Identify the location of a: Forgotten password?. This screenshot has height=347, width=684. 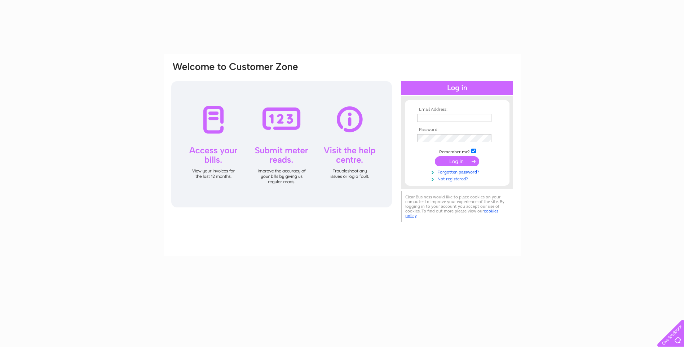
(458, 171).